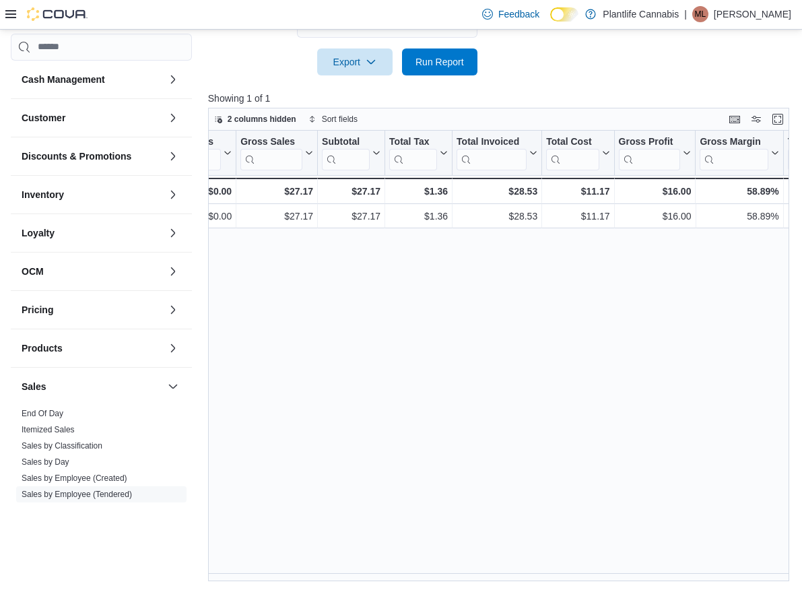 The width and height of the screenshot is (802, 592). I want to click on button: Total Cost, so click(578, 153).